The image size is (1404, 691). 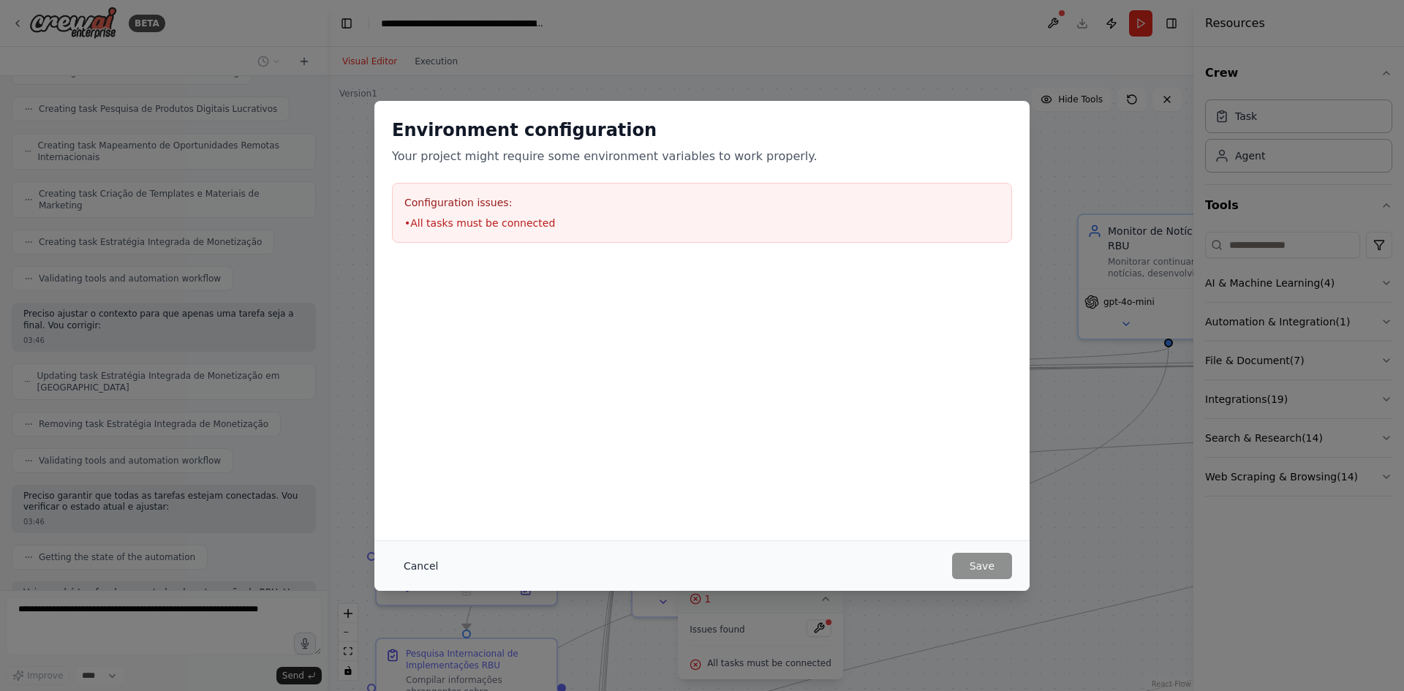 I want to click on button: Save, so click(x=982, y=566).